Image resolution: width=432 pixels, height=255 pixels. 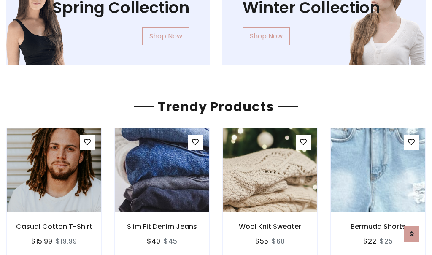 What do you see at coordinates (162, 226) in the screenshot?
I see `h6: Slim Fit Denim Jeans` at bounding box center [162, 226].